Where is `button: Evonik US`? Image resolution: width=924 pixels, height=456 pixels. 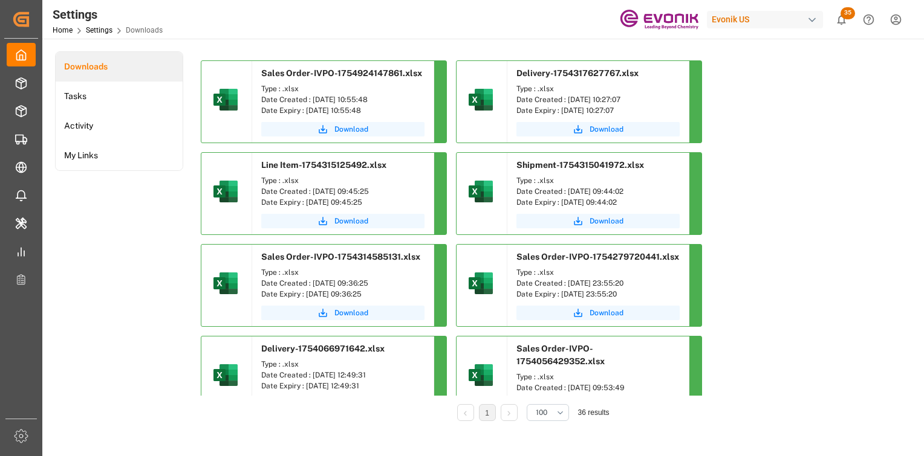
button: Evonik US is located at coordinates (767, 19).